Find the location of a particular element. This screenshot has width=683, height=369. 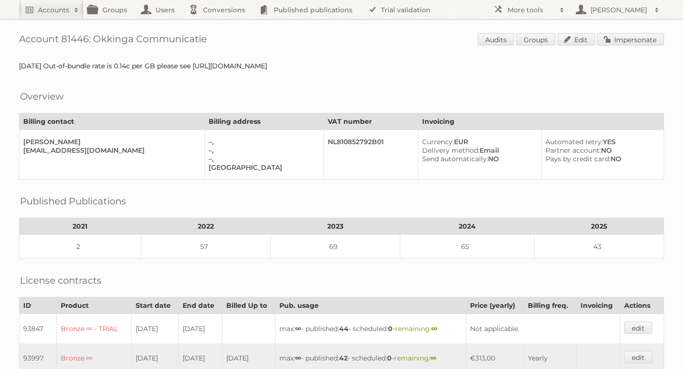

td: 93847 is located at coordinates (38, 329).